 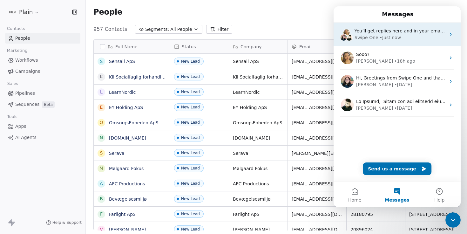 What do you see at coordinates (43, 60) in the screenshot?
I see `a: Workflows` at bounding box center [43, 60].